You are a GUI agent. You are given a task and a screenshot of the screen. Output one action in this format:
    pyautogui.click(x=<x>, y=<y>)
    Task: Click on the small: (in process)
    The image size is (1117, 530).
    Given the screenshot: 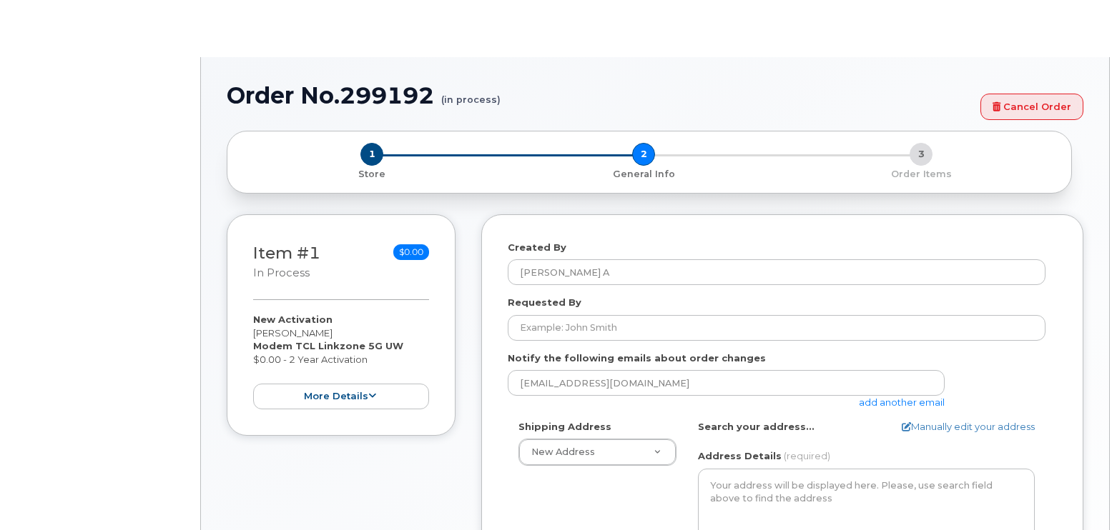 What is the action you would take?
    pyautogui.click(x=470, y=94)
    